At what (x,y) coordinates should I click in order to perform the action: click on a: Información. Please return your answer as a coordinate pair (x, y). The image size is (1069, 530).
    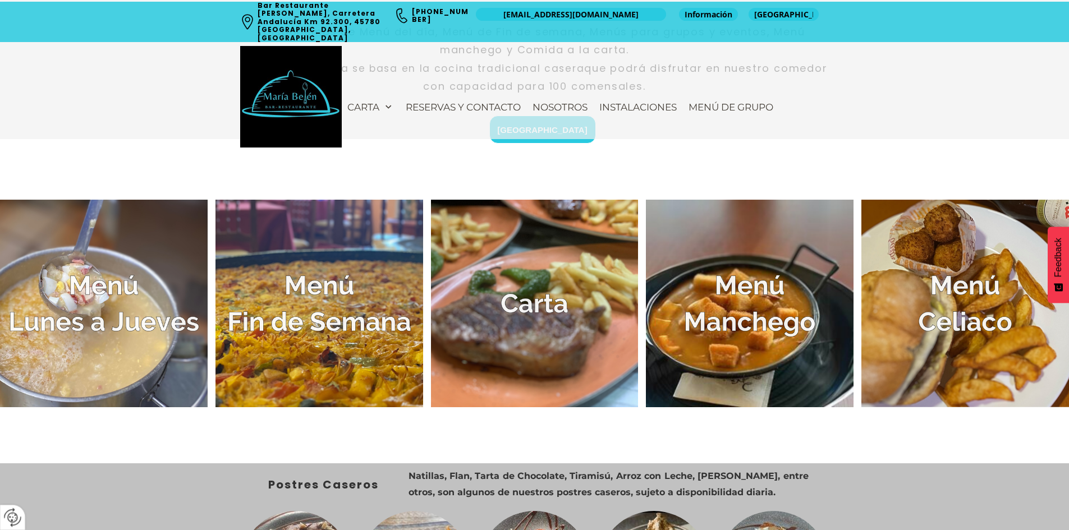
    Looking at the image, I should click on (708, 14).